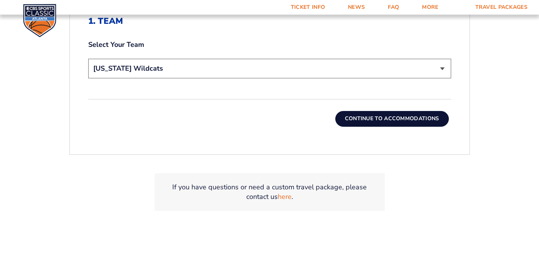 The image size is (539, 255). Describe the element at coordinates (392, 118) in the screenshot. I see `button: Continue To Accommodations` at that location.